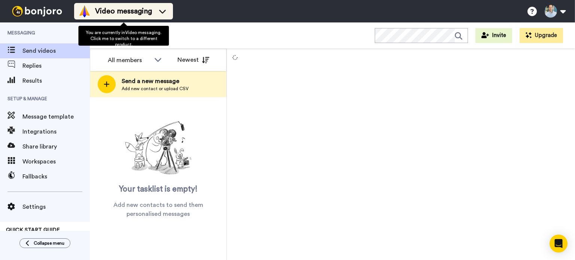  Describe the element at coordinates (494, 36) in the screenshot. I see `a: Invite` at that location.